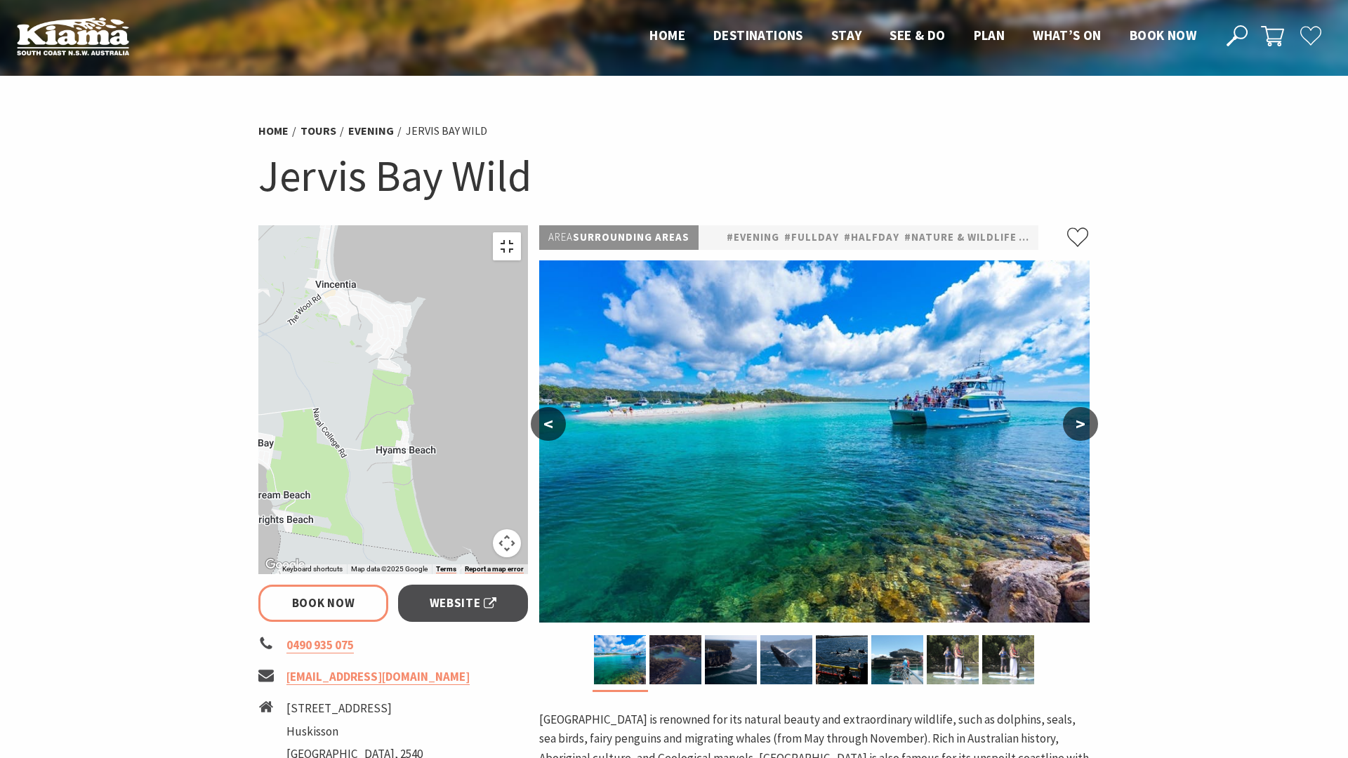  I want to click on a: Open this area in Google Maps (opens a new window), so click(285, 565).